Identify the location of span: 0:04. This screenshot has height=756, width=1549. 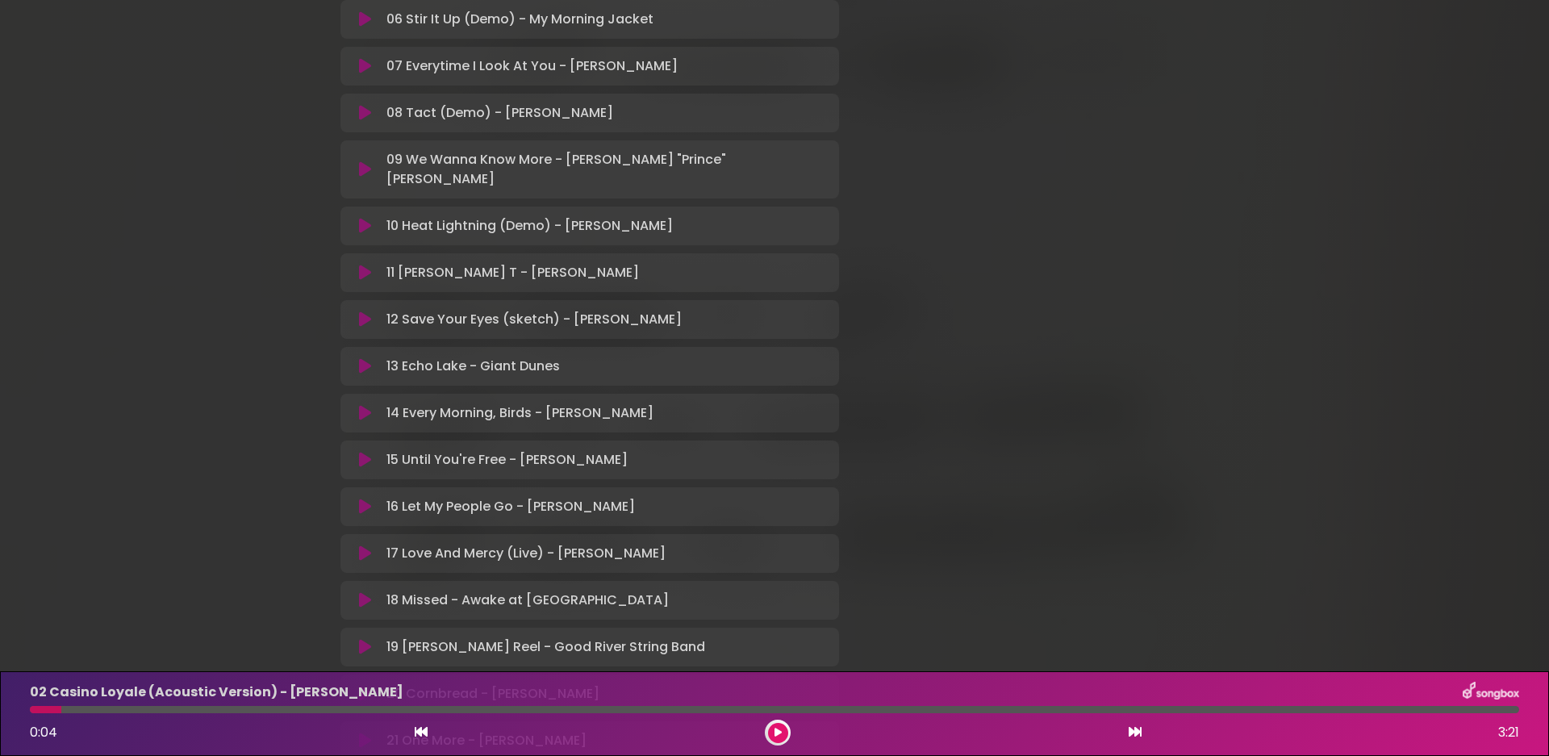
(44, 732).